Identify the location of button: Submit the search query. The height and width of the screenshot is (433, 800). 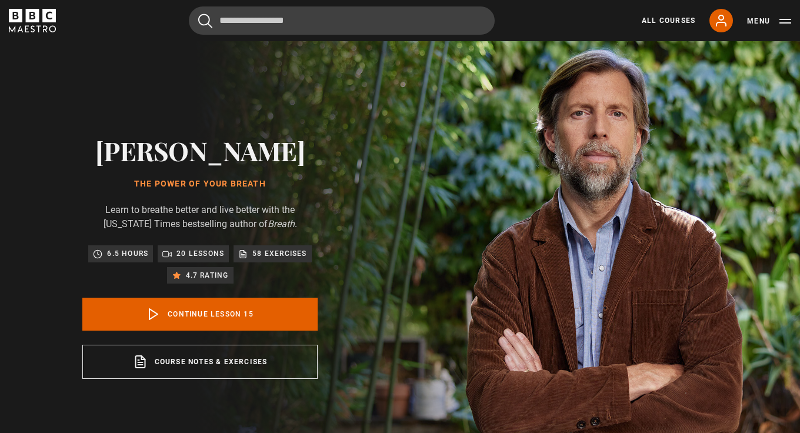
(205, 21).